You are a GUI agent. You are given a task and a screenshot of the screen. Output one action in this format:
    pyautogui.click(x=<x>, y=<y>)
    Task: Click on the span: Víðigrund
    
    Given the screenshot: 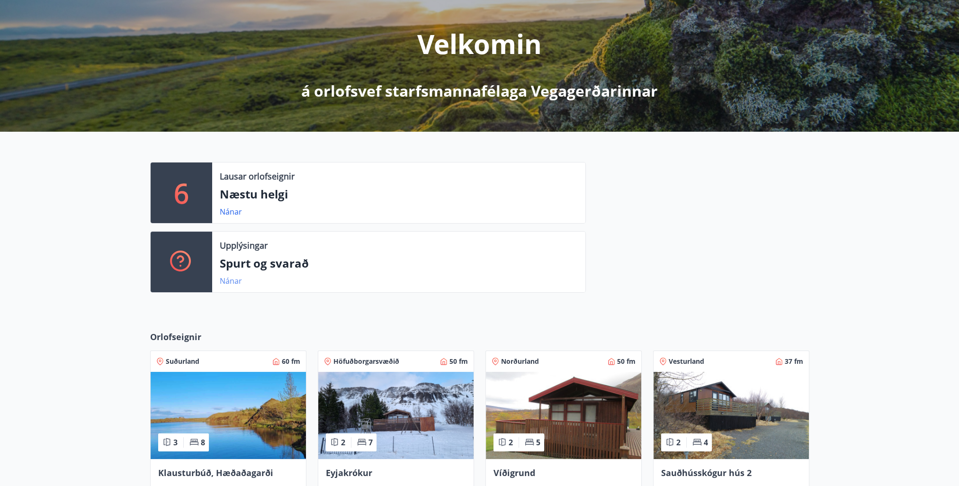 What is the action you would take?
    pyautogui.click(x=514, y=473)
    